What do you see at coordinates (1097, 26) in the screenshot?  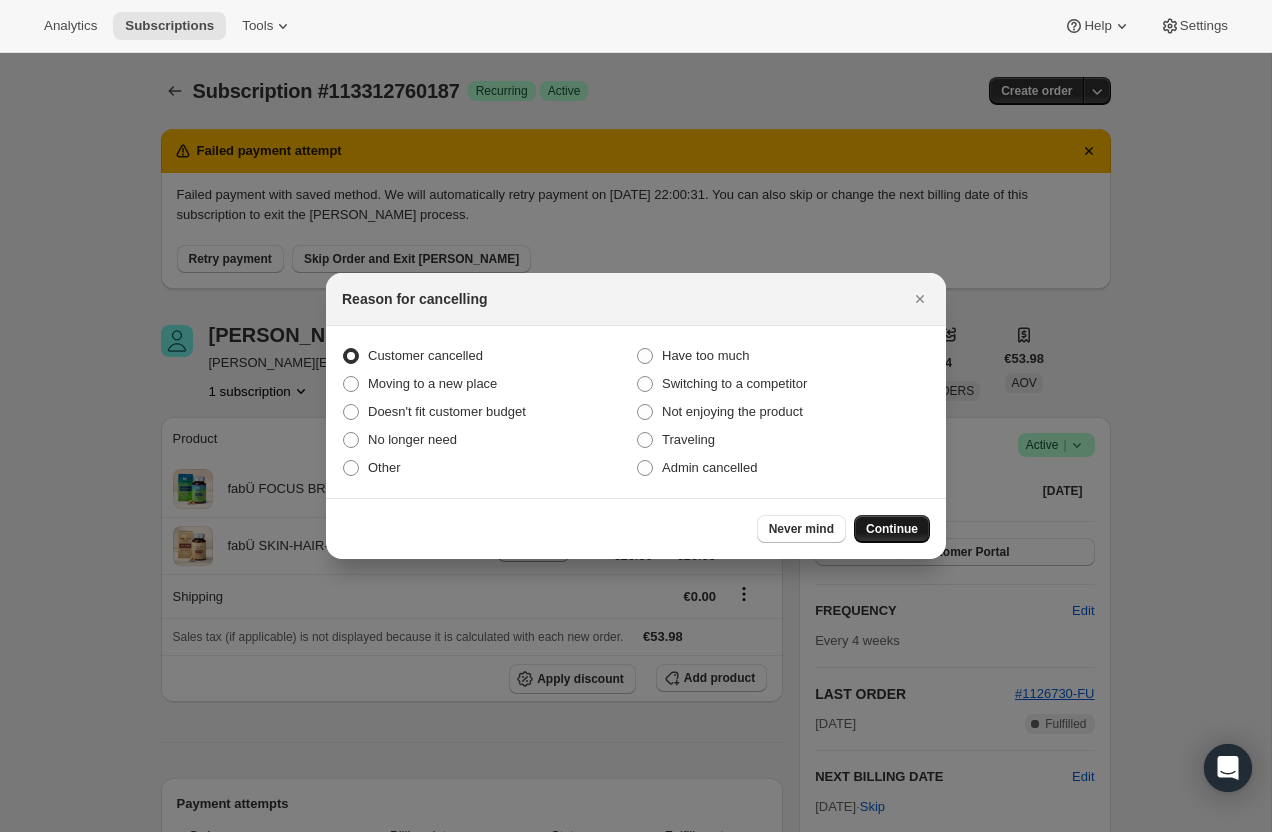 I see `button: Help` at bounding box center [1097, 26].